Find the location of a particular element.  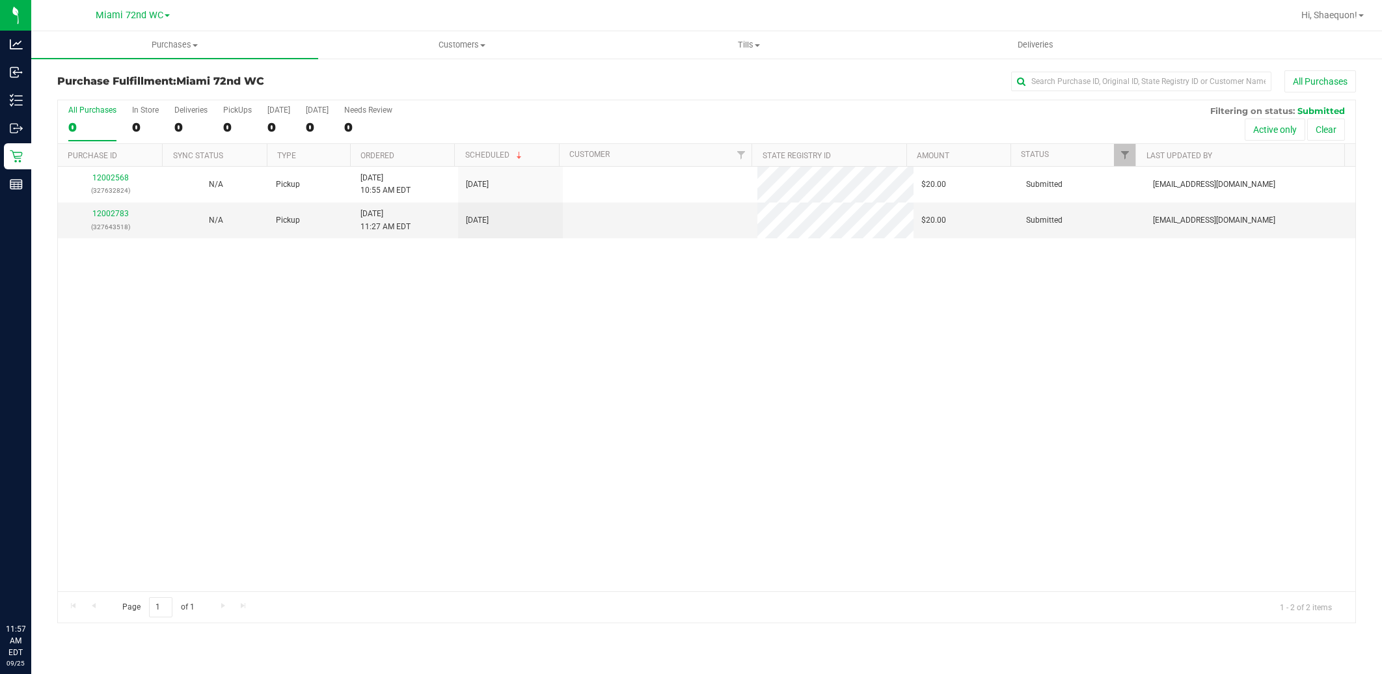

button: Clear is located at coordinates (1326, 129).